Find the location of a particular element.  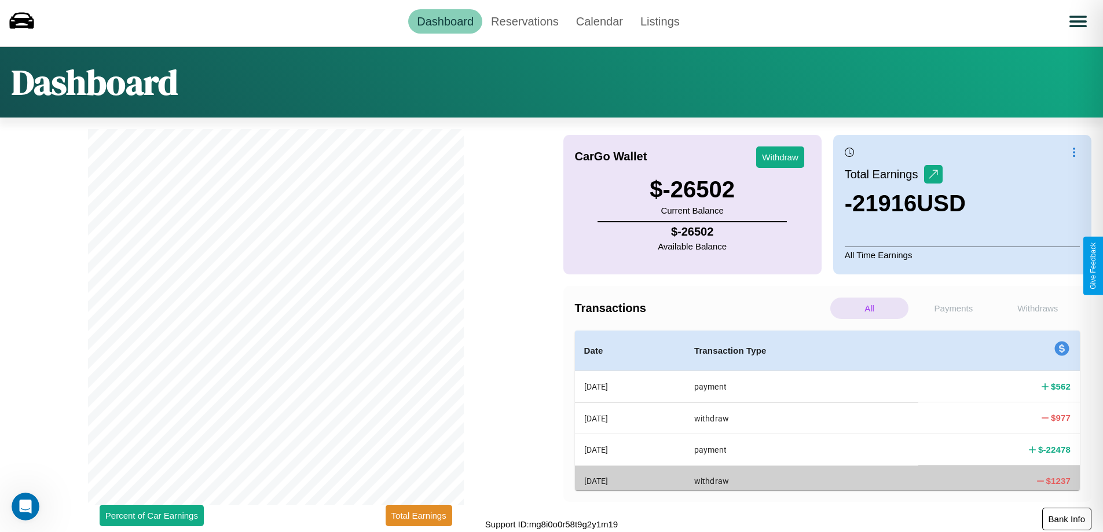

p: Withdraws is located at coordinates (1037, 308).